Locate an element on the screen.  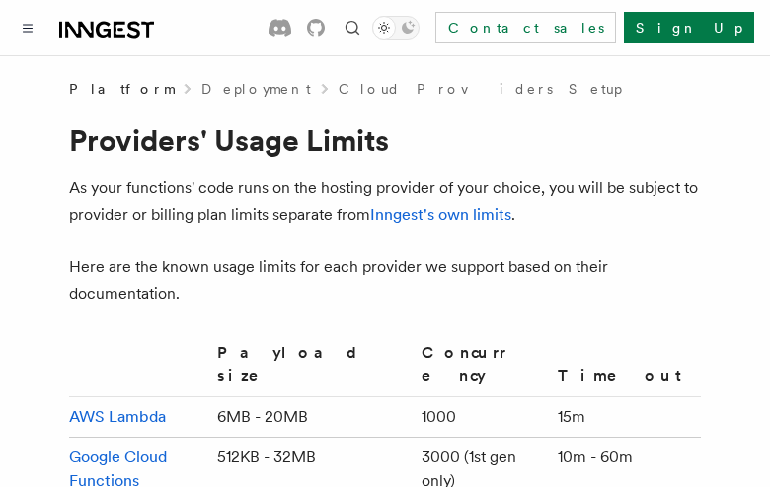
button: Find something... is located at coordinates (352, 28).